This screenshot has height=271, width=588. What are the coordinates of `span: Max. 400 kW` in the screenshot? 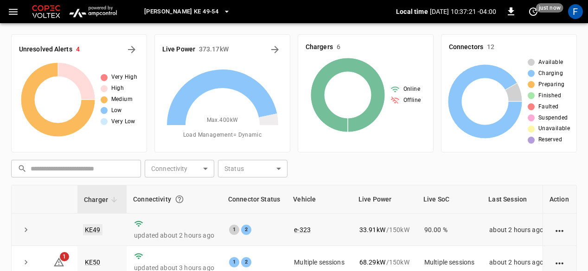 It's located at (222, 120).